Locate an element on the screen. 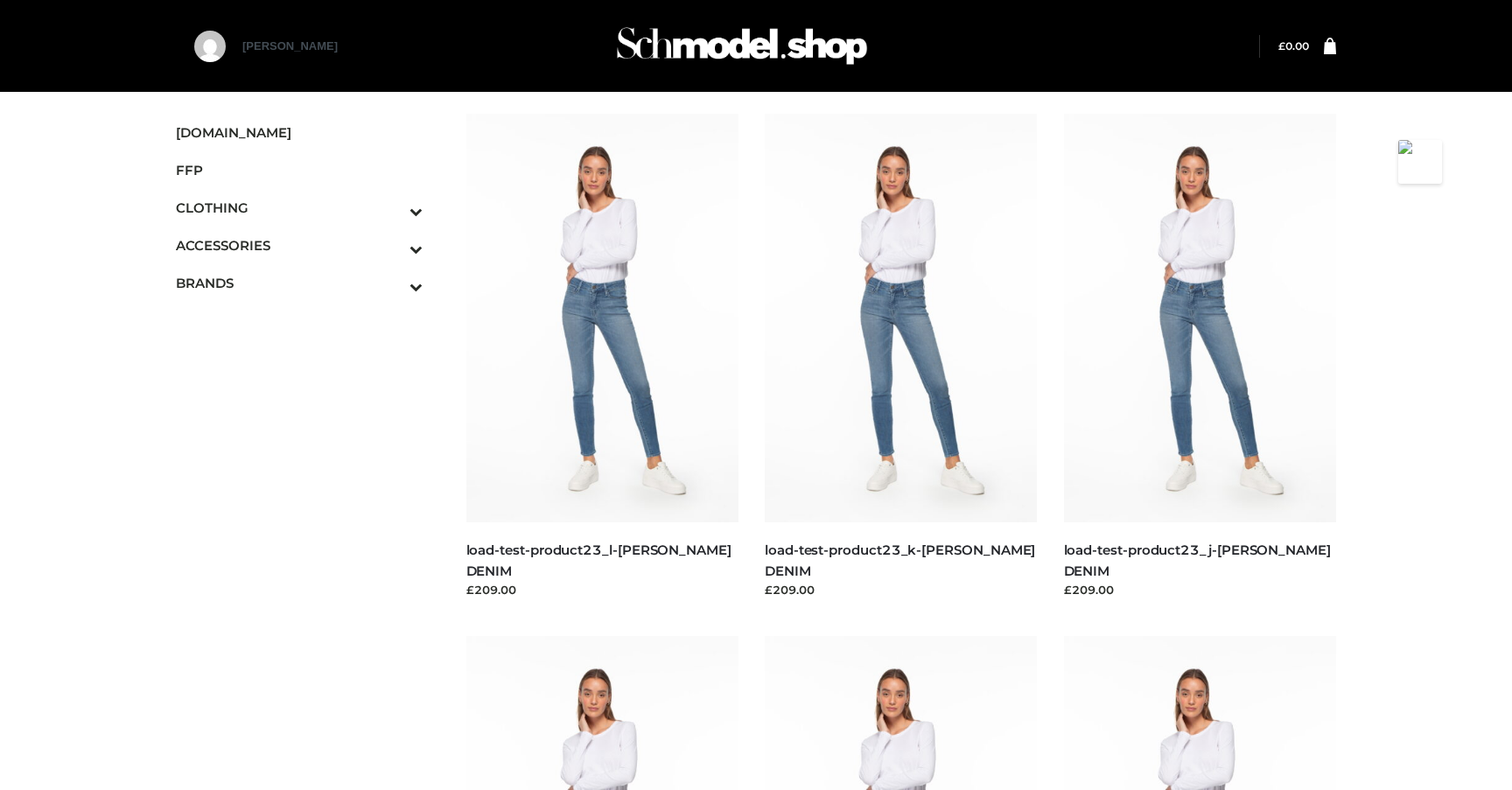  a: BRANDSToggle Submenu is located at coordinates (299, 282).